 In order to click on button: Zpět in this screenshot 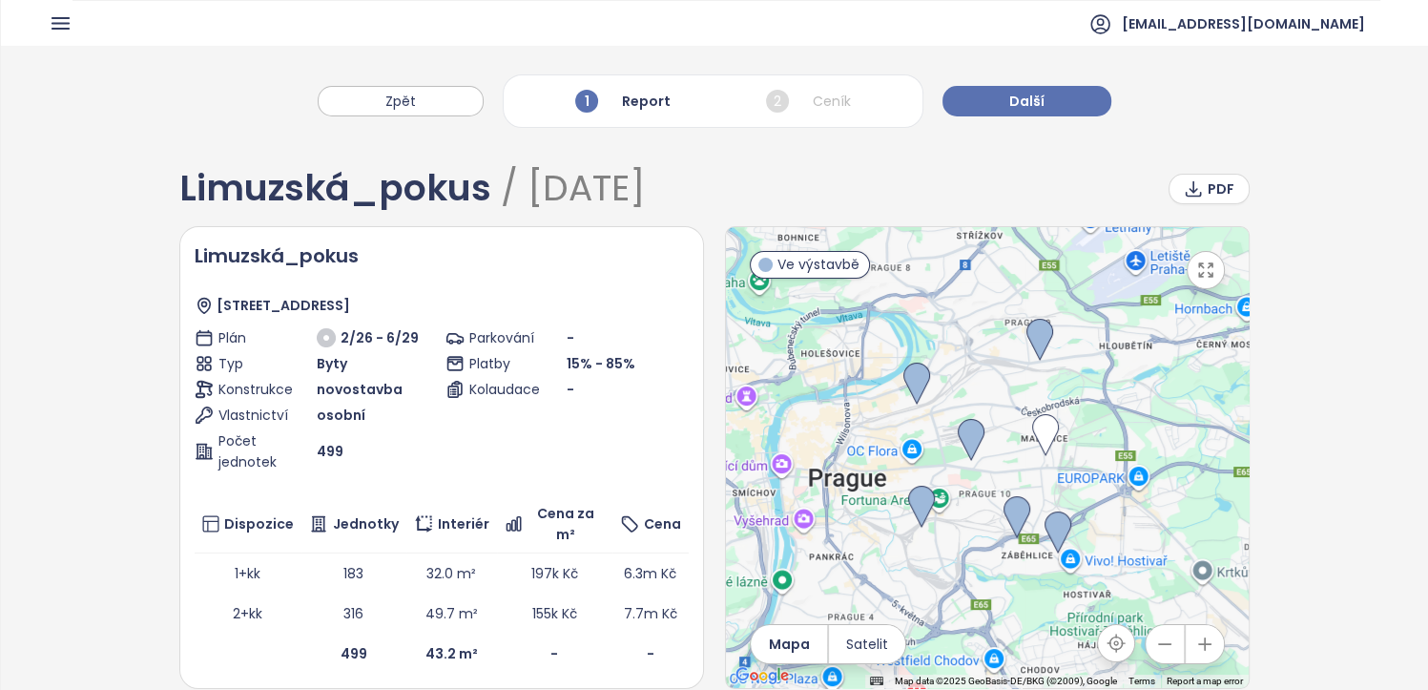, I will do `click(401, 101)`.